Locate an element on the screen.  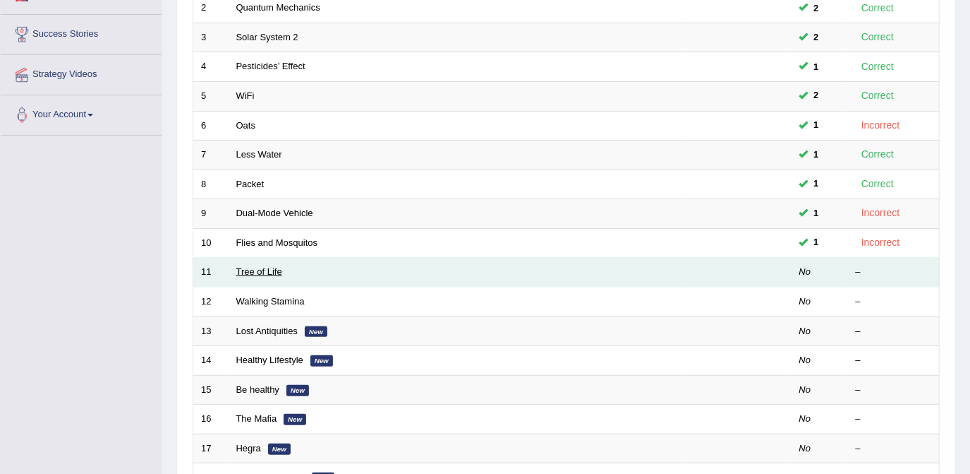
td: 16 is located at coordinates (211, 419).